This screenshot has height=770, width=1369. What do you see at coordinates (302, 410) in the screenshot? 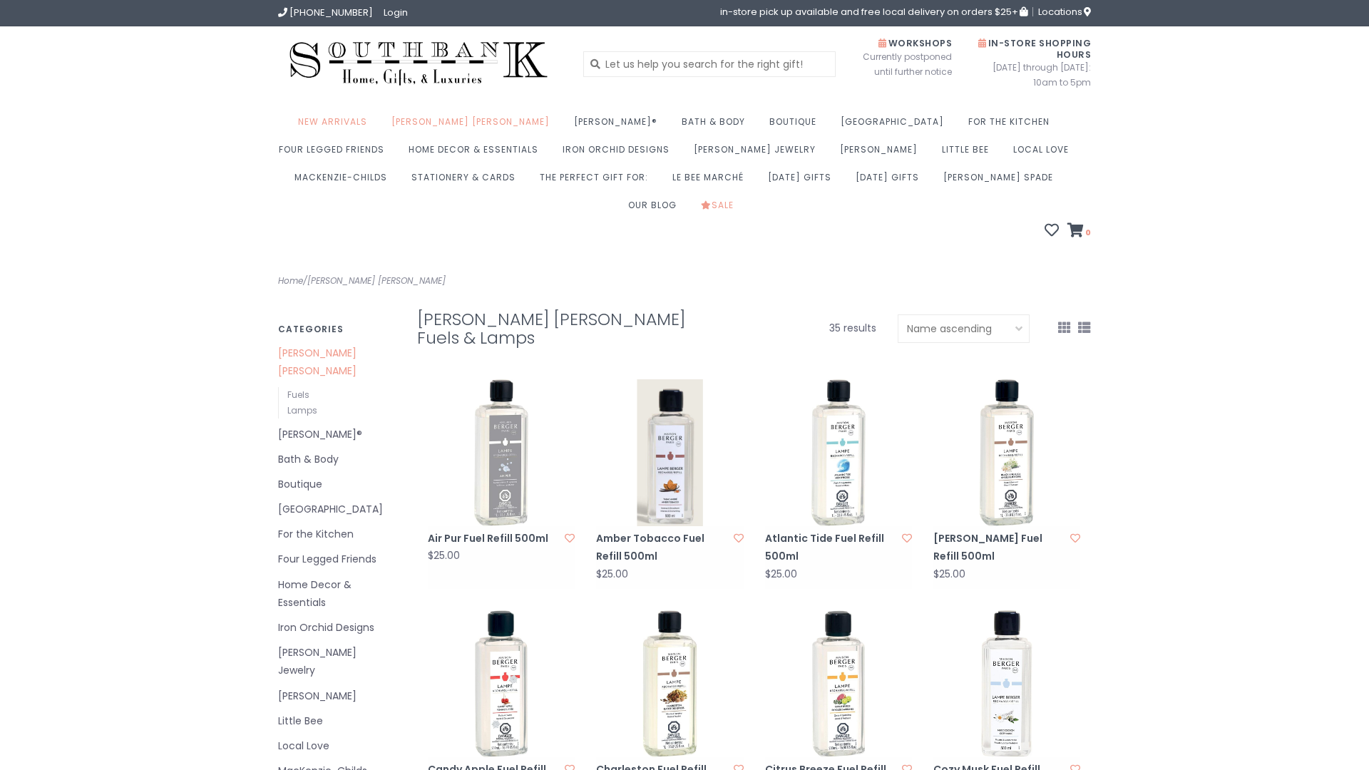
I see `a: Lamps` at bounding box center [302, 410].